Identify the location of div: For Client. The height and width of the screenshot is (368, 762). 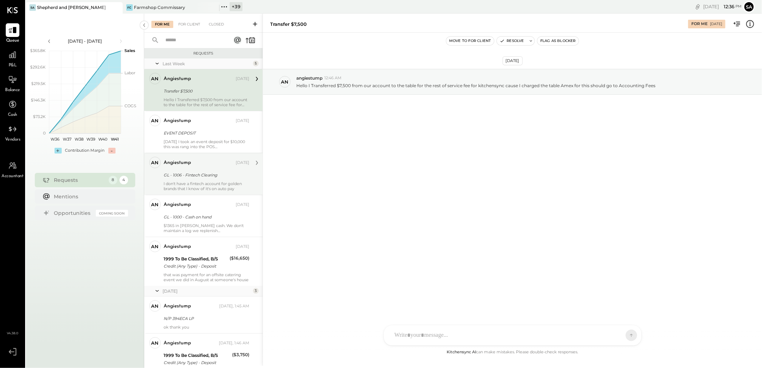
(189, 24).